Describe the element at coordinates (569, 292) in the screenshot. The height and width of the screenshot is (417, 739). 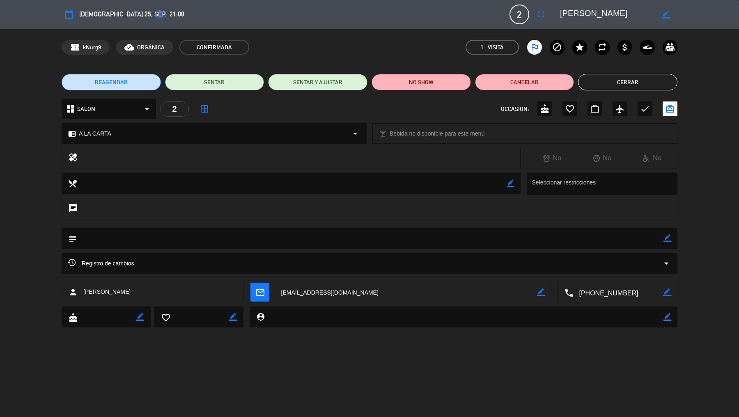
I see `i: local_phone` at that location.